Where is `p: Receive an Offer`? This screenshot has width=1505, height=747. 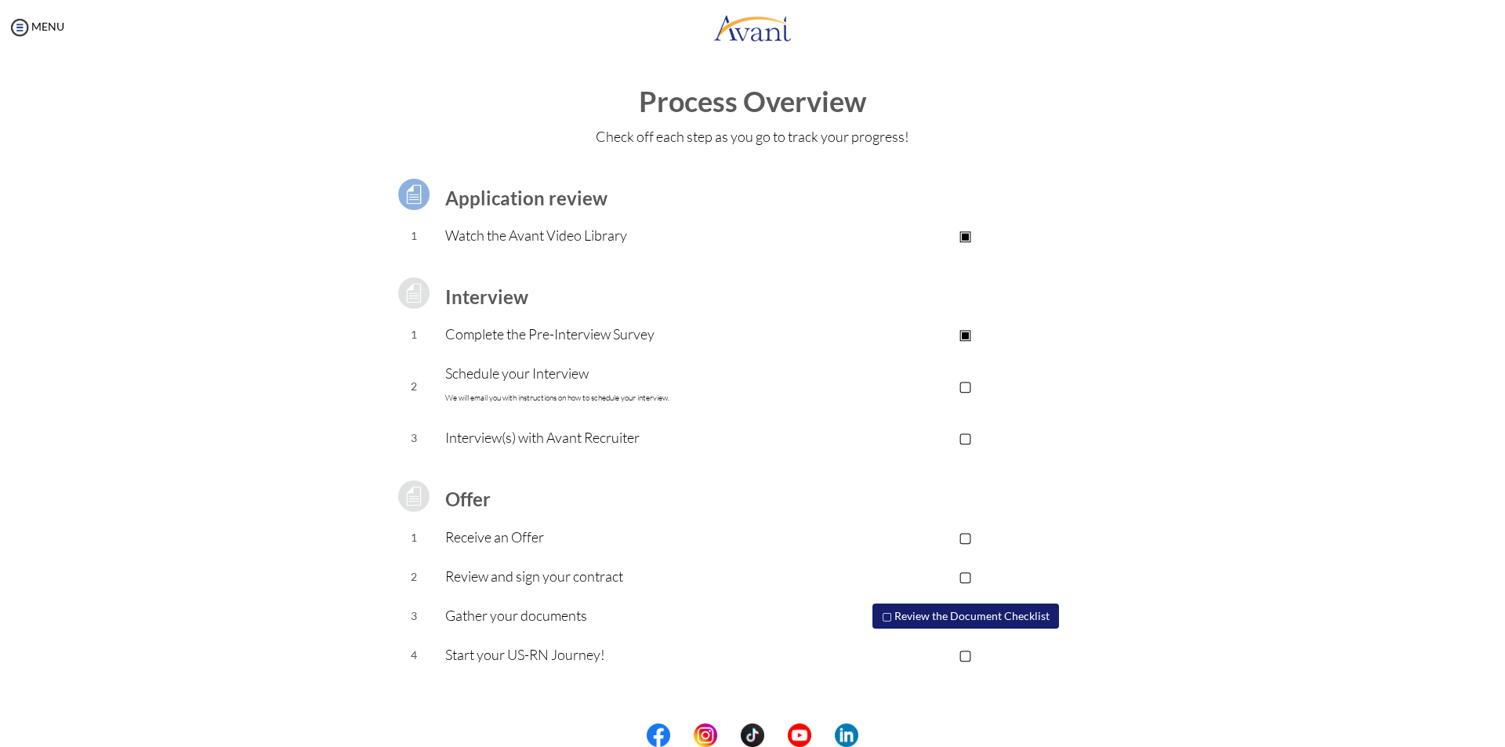
p: Receive an Offer is located at coordinates (626, 537).